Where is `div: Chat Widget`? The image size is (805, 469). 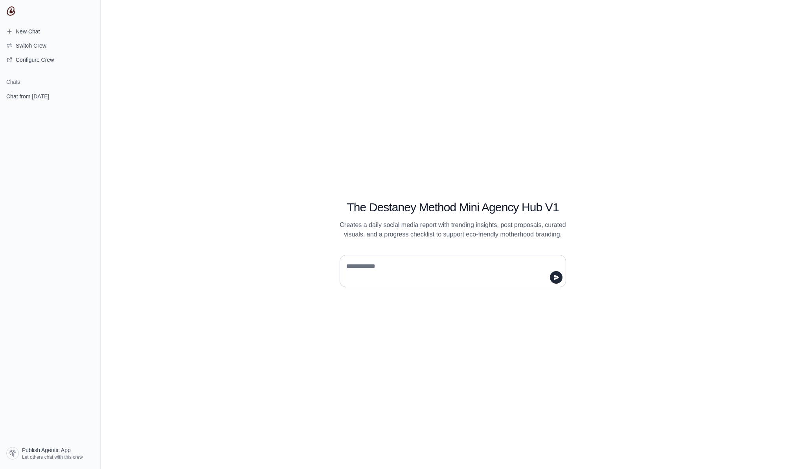
div: Chat Widget is located at coordinates (786, 450).